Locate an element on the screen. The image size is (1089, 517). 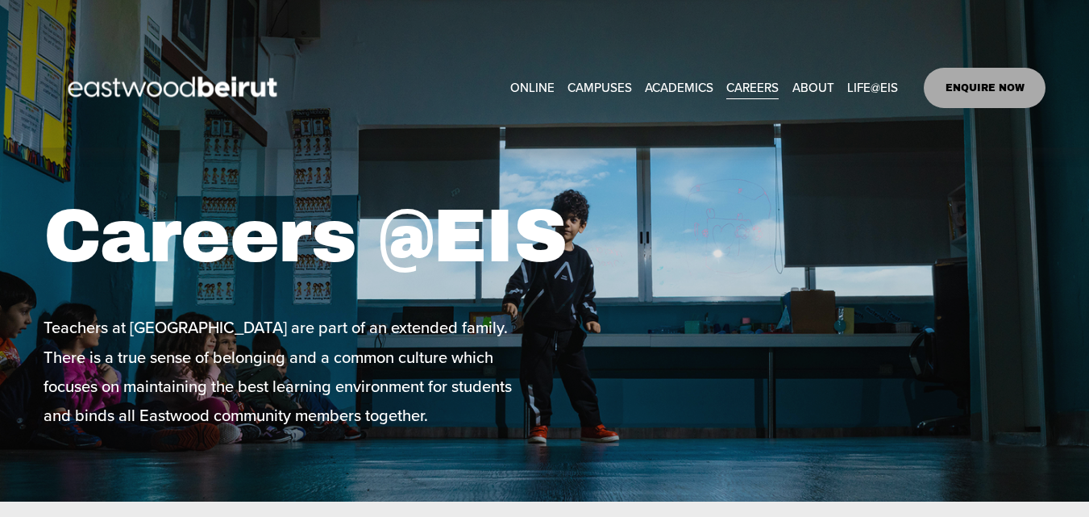
a: ENQUIRE NOW is located at coordinates (985, 88).